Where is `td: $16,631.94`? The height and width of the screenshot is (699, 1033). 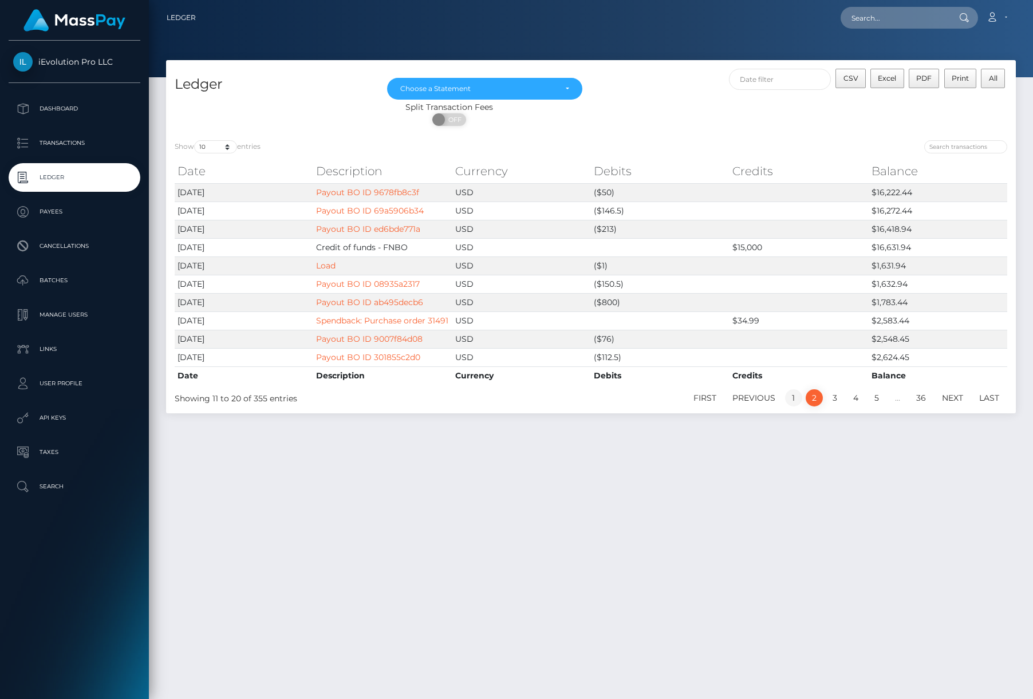 td: $16,631.94 is located at coordinates (938, 247).